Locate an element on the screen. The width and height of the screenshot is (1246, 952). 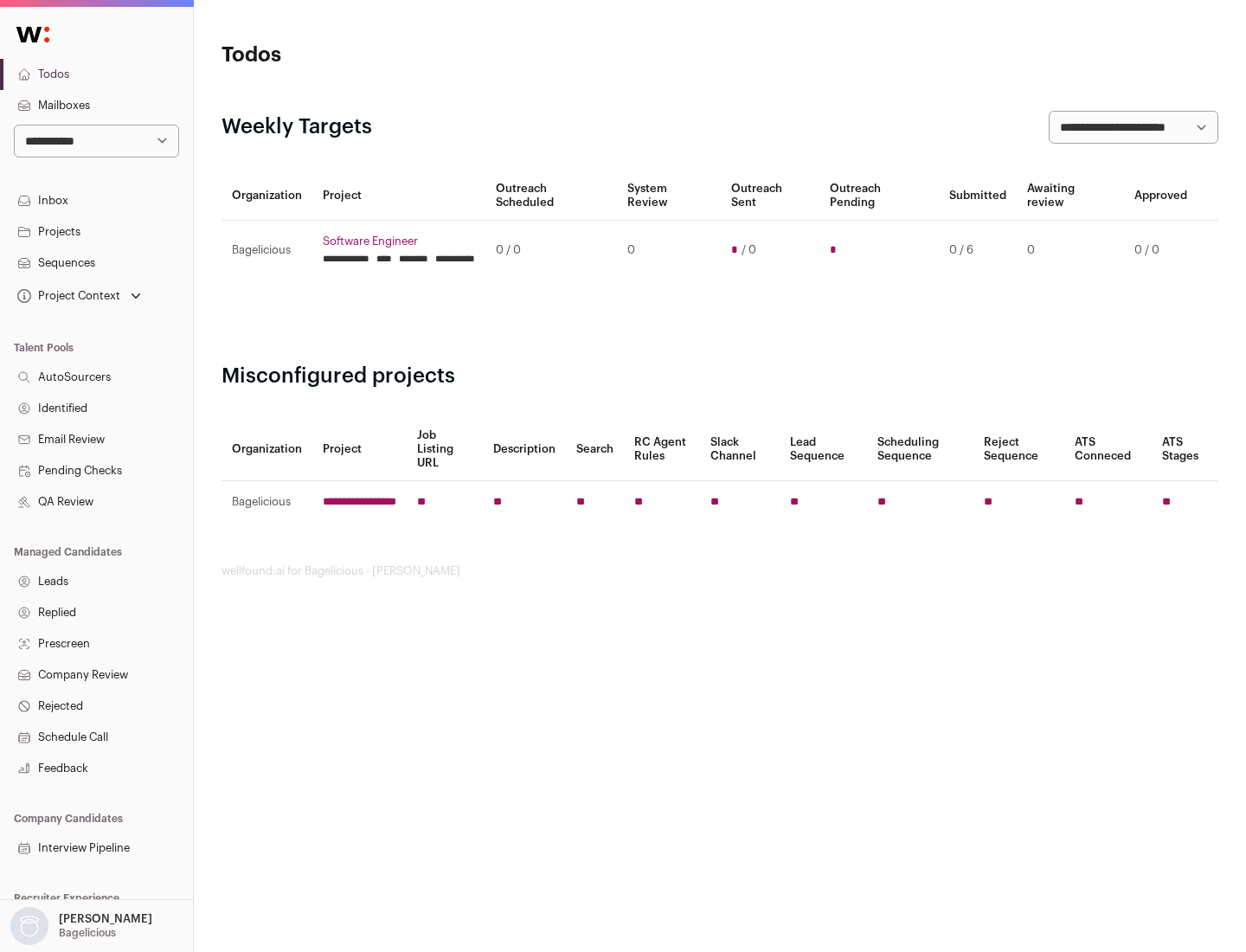
td: 0 / 6 is located at coordinates (977, 250).